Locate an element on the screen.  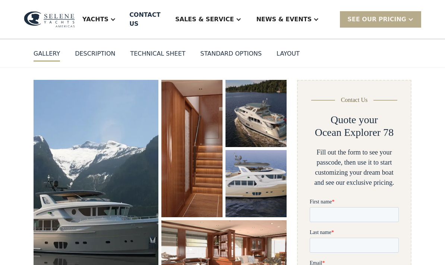
a: GALLERY is located at coordinates (47, 55).